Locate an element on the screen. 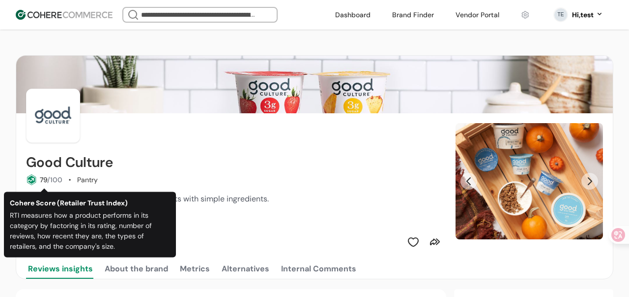 The width and height of the screenshot is (629, 297). img: Brand cover image is located at coordinates (315, 84).